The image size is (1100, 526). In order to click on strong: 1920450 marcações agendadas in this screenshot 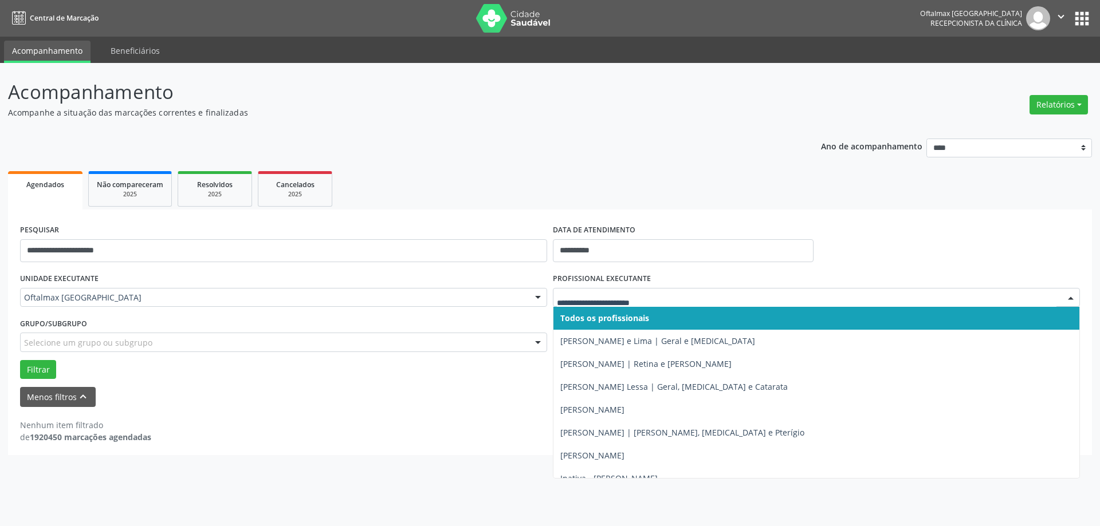, I will do `click(91, 437)`.